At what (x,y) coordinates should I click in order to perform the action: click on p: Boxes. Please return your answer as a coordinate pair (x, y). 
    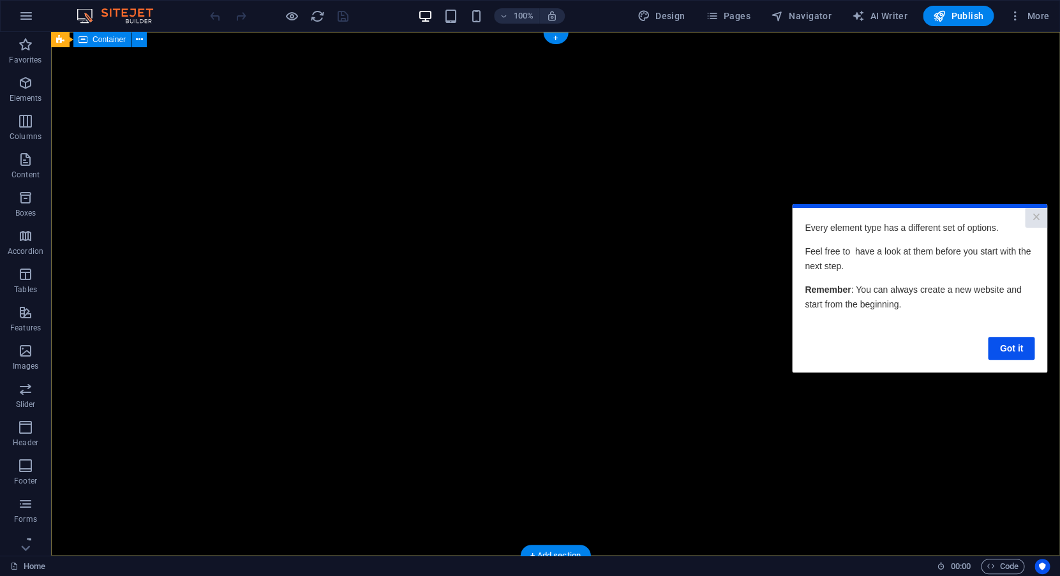
    Looking at the image, I should click on (26, 213).